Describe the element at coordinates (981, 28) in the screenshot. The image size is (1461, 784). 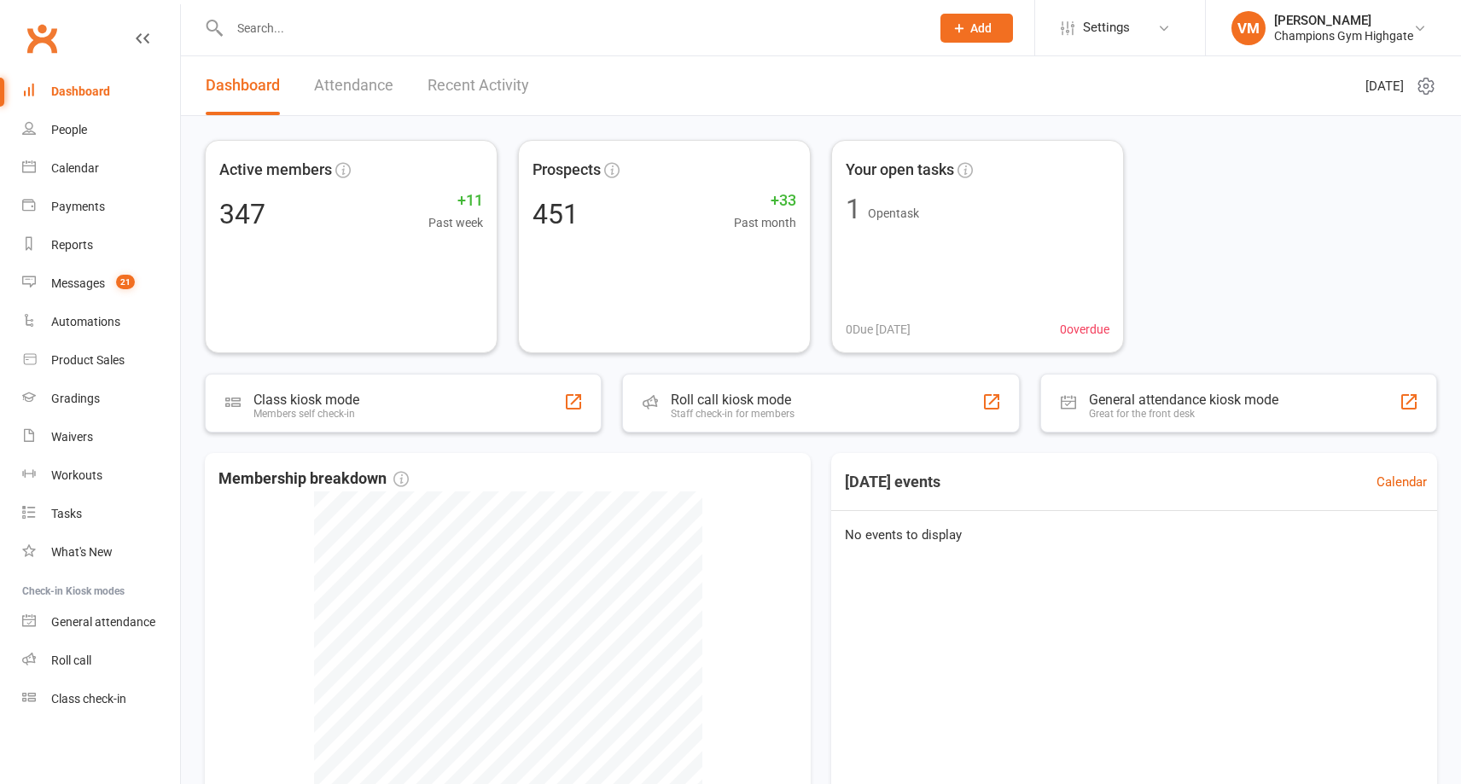
I see `span: Add` at that location.